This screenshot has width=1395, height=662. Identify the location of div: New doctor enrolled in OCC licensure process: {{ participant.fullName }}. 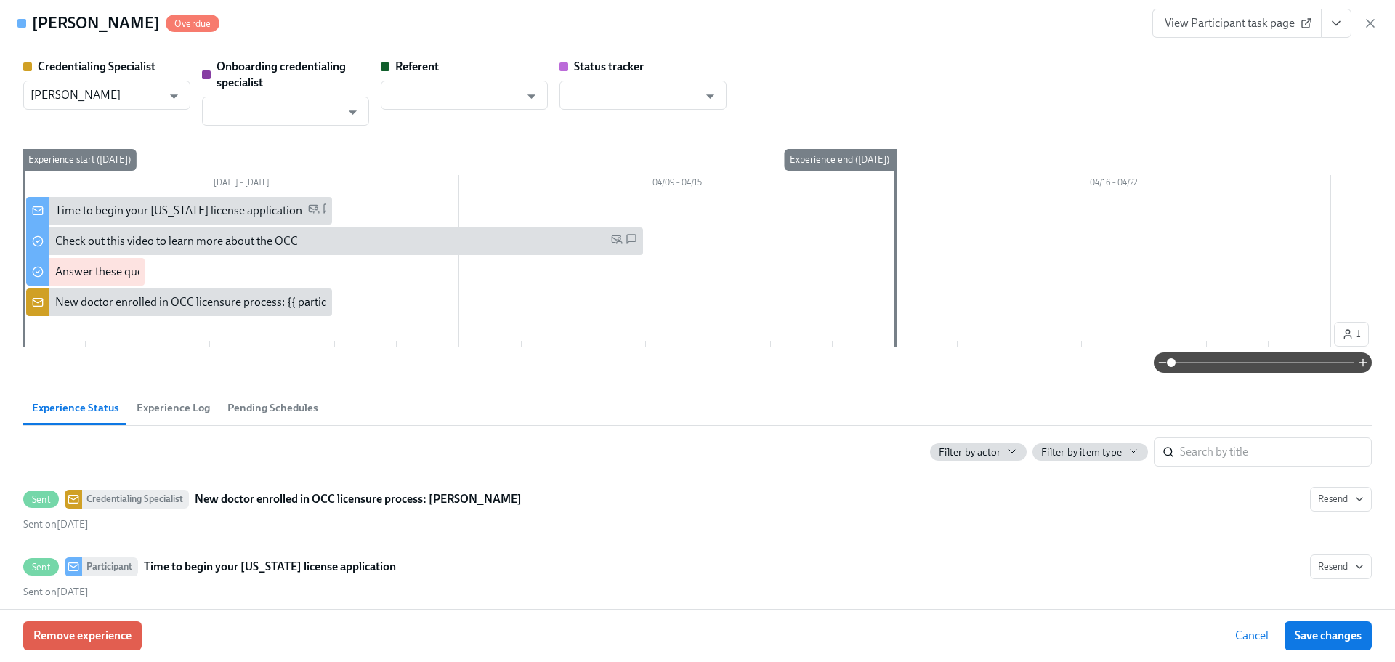
(233, 302).